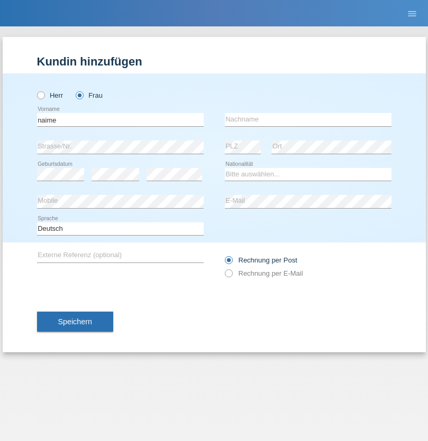  Describe the element at coordinates (50, 95) in the screenshot. I see `label: Herr` at that location.